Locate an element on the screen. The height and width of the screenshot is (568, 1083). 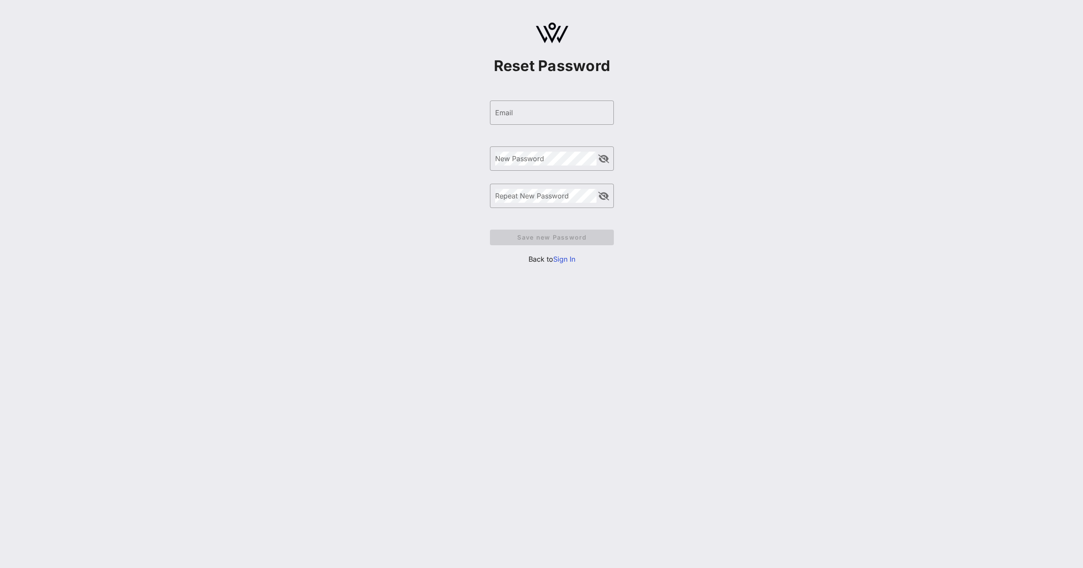
img: logo.svg is located at coordinates (552, 33).